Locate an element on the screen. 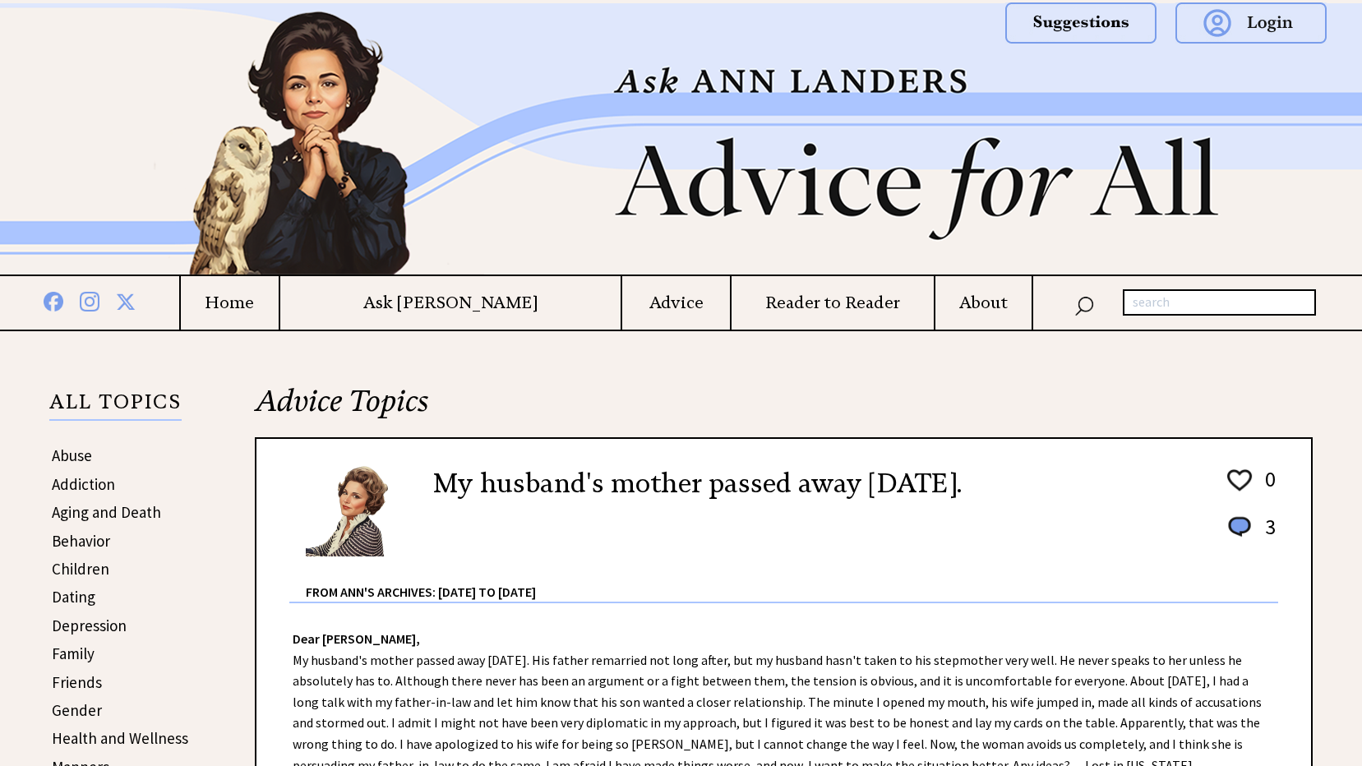 The width and height of the screenshot is (1362, 766). img: heart_outline%201.png is located at coordinates (1240, 480).